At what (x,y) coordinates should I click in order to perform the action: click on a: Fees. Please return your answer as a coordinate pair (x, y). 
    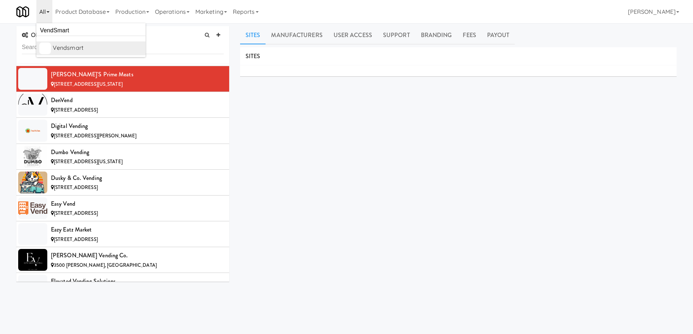
    Looking at the image, I should click on (470, 35).